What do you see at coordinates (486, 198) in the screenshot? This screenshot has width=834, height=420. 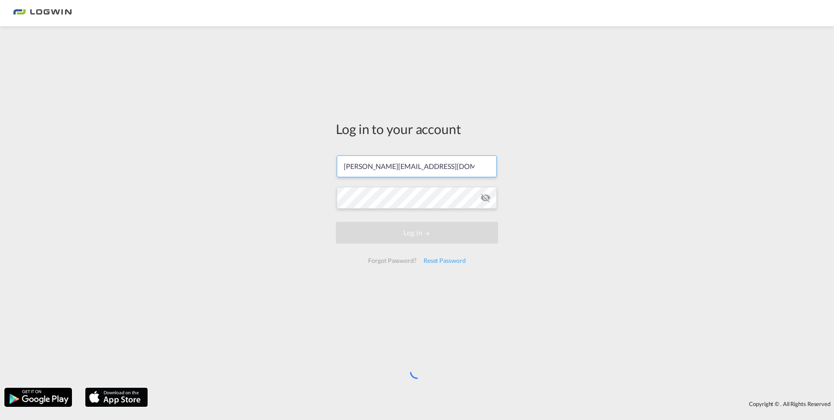 I see `md-icon: icon-eye-off` at bounding box center [486, 198].